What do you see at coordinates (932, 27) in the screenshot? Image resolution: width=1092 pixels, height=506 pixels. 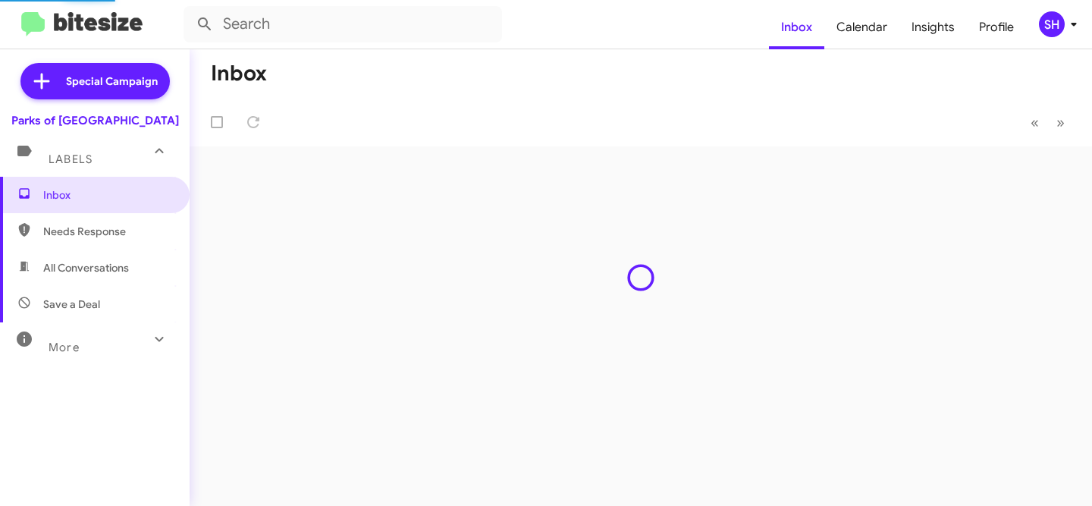 I see `a: Insights` at bounding box center [932, 27].